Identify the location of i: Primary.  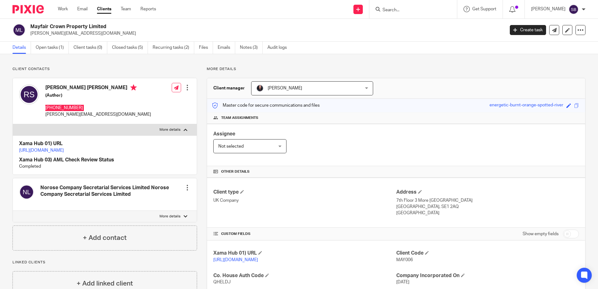
(134, 88).